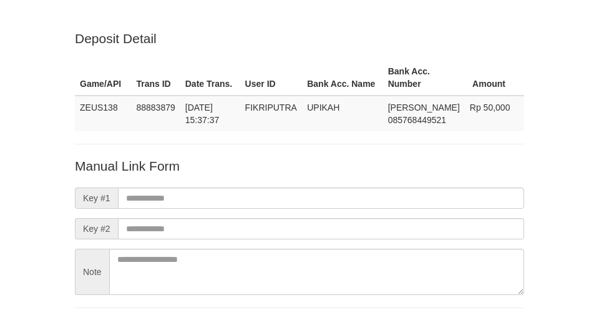 This screenshot has width=599, height=320. I want to click on th: User ID, so click(272, 77).